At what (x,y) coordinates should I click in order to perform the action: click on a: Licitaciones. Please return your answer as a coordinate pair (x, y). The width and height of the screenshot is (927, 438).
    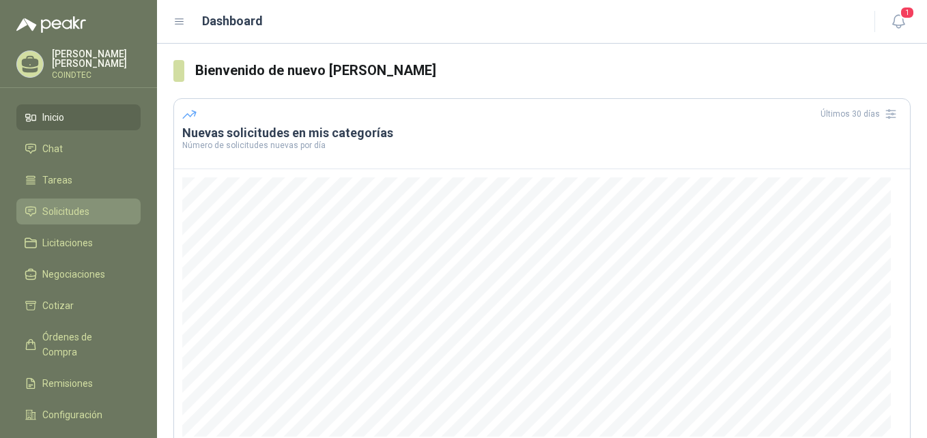
    Looking at the image, I should click on (78, 243).